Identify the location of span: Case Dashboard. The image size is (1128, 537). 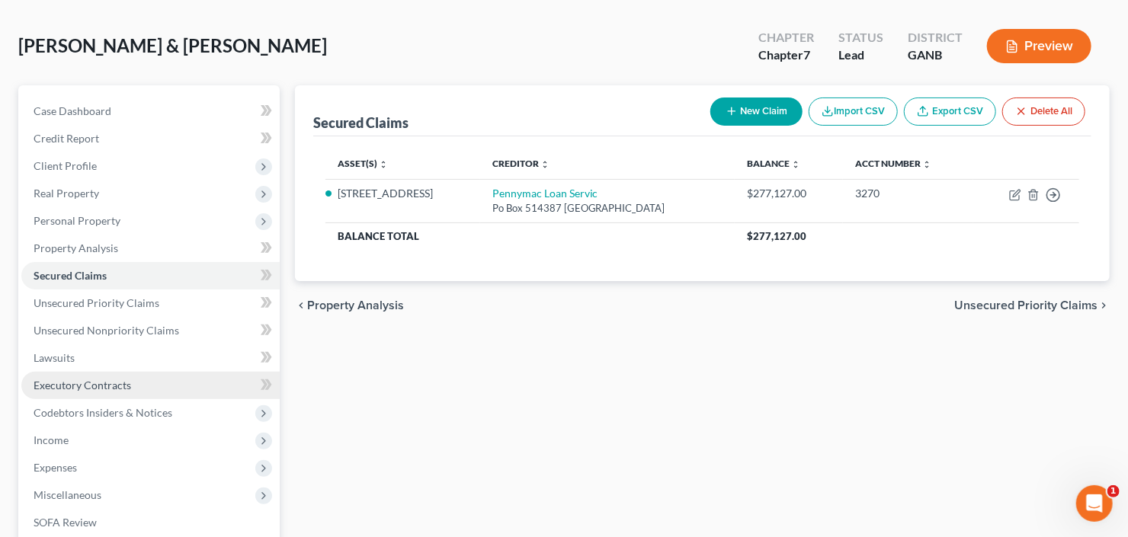
(72, 111).